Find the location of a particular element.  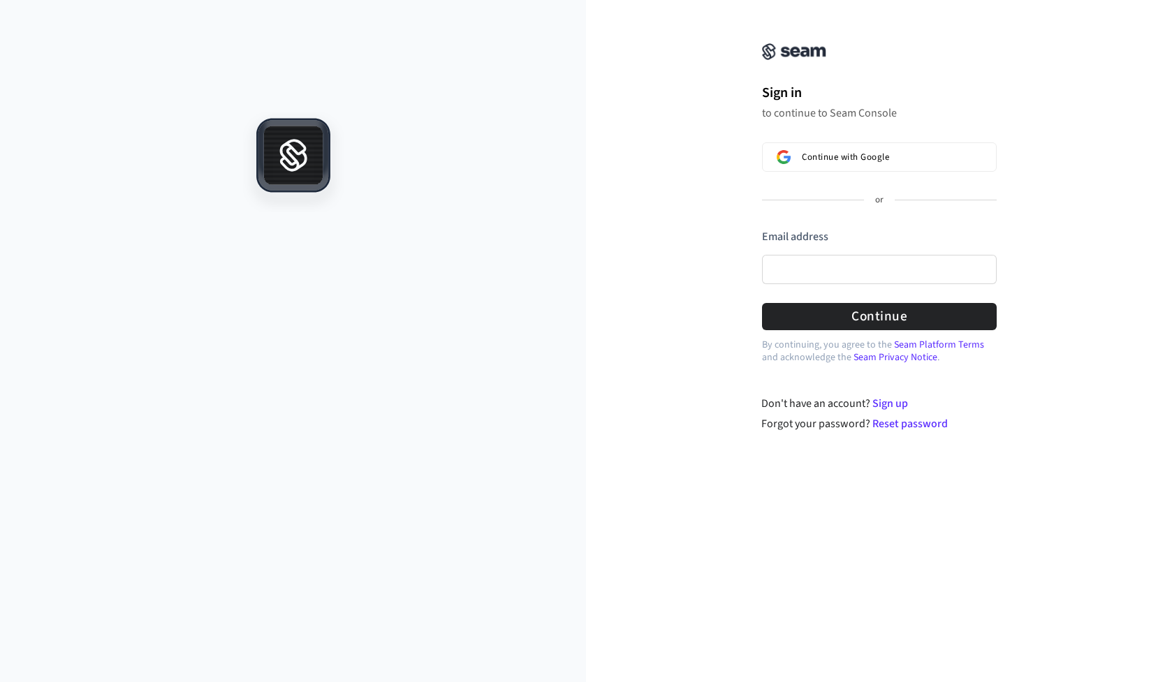

div: Don't have an account? is located at coordinates (879, 404).